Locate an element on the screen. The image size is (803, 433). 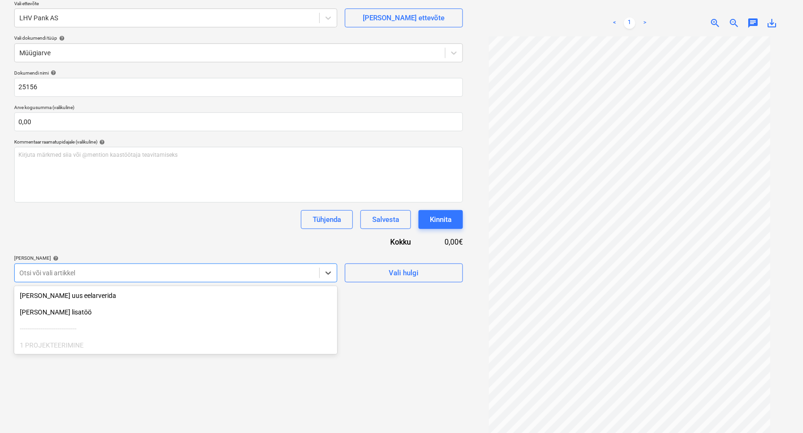
button: Kinnita is located at coordinates (441, 220).